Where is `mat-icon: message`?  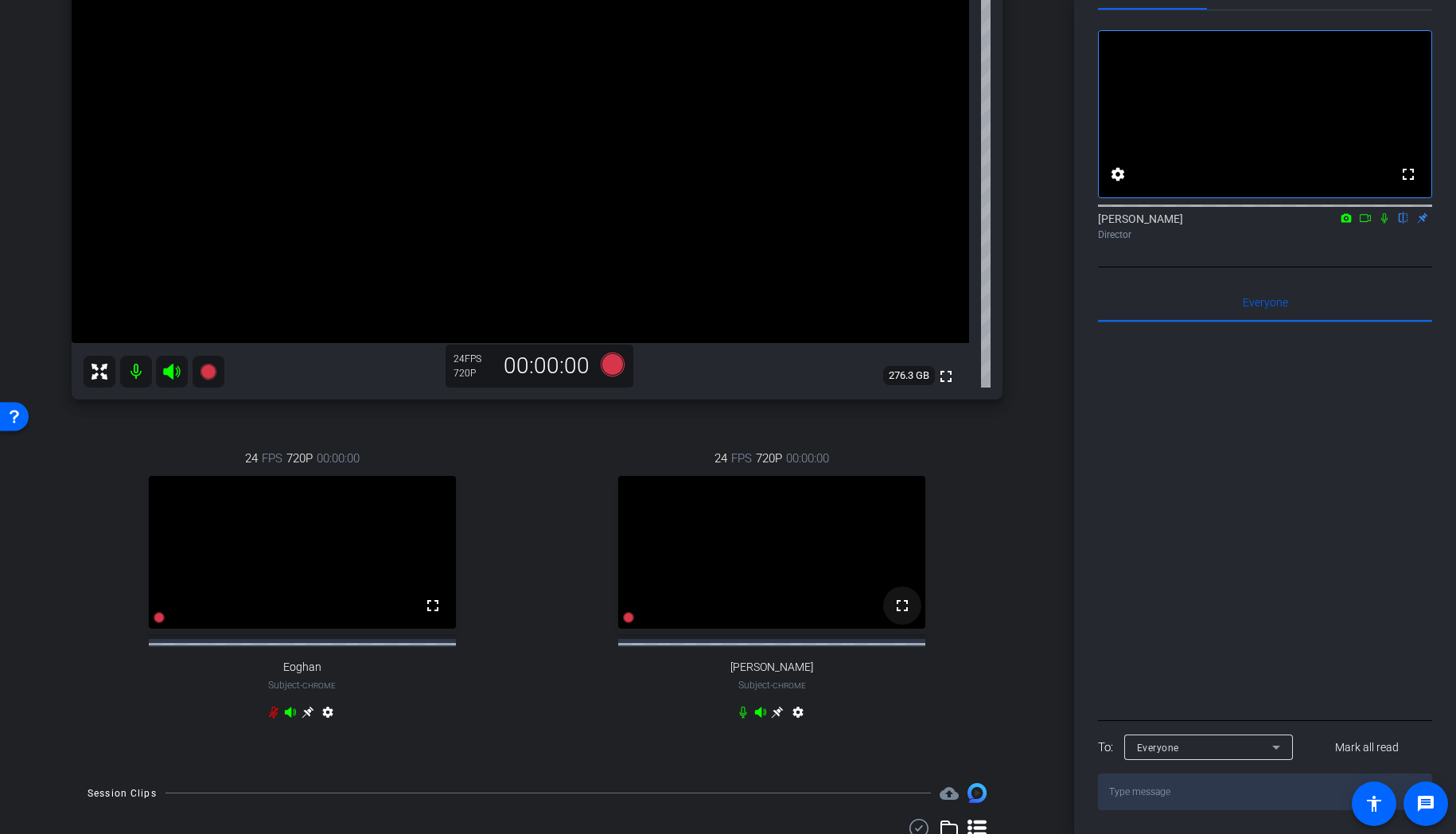
mat-icon: message is located at coordinates (1425, 803).